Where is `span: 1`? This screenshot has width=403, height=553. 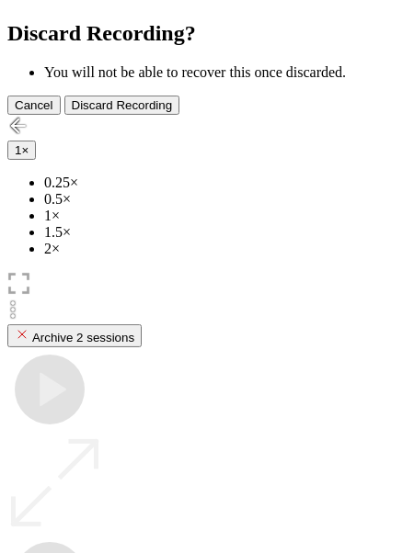
span: 1 is located at coordinates (17, 150).